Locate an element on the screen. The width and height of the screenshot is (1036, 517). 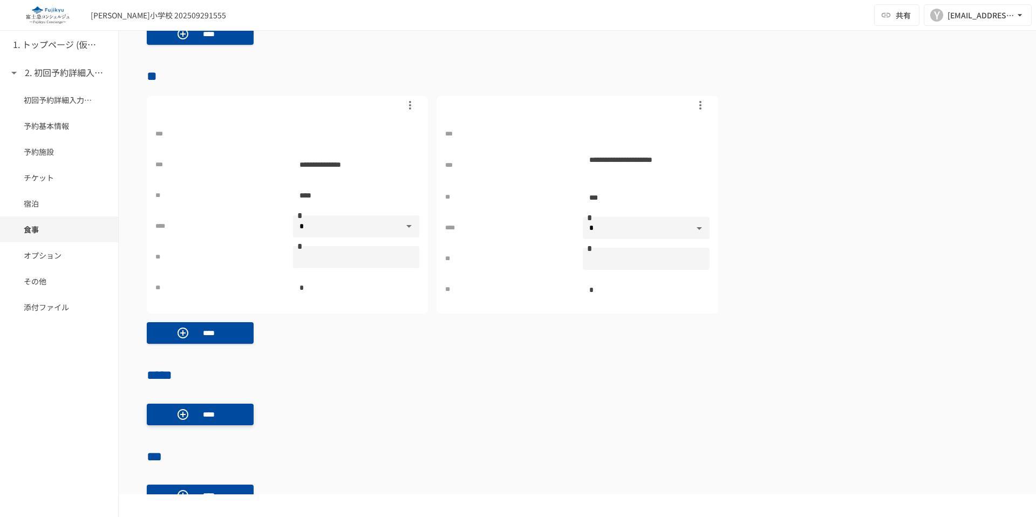
span: 初回予約詳細入力ページ is located at coordinates (59, 100).